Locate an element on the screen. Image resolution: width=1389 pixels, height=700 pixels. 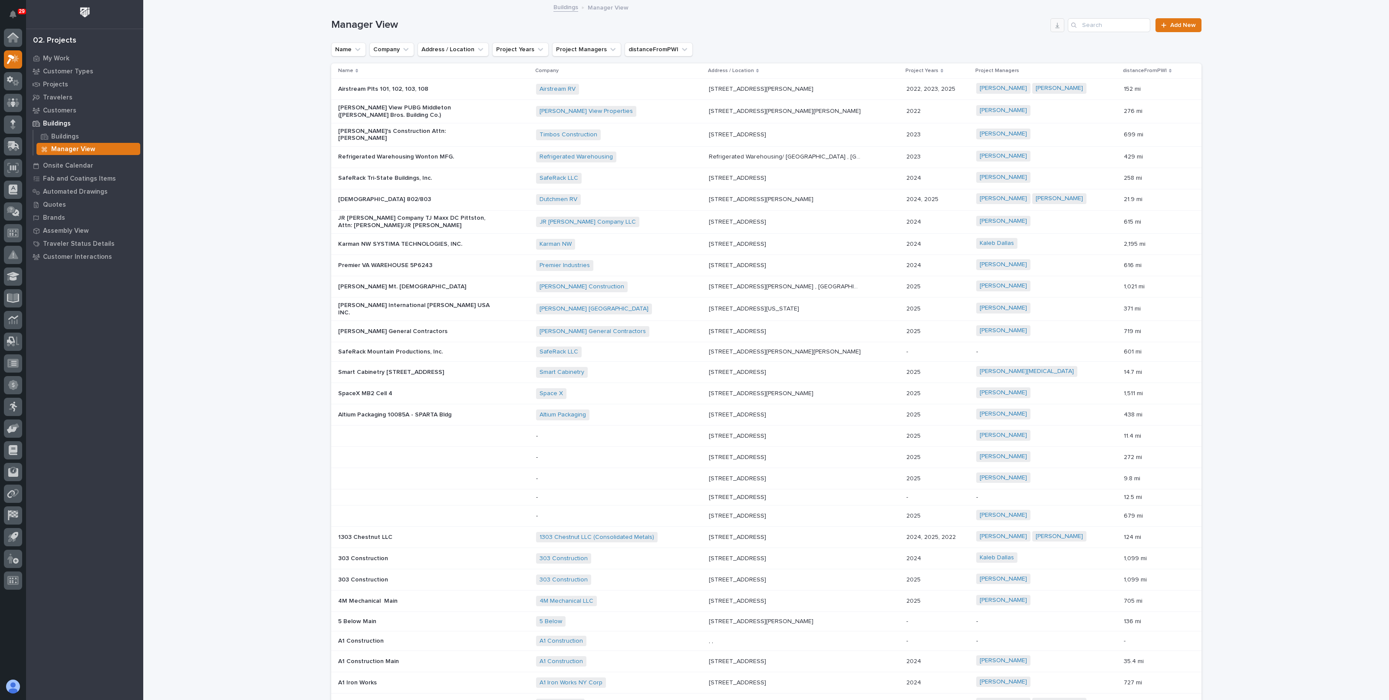
p: SpaceX MB2 Cell 4 is located at coordinates (414, 393).